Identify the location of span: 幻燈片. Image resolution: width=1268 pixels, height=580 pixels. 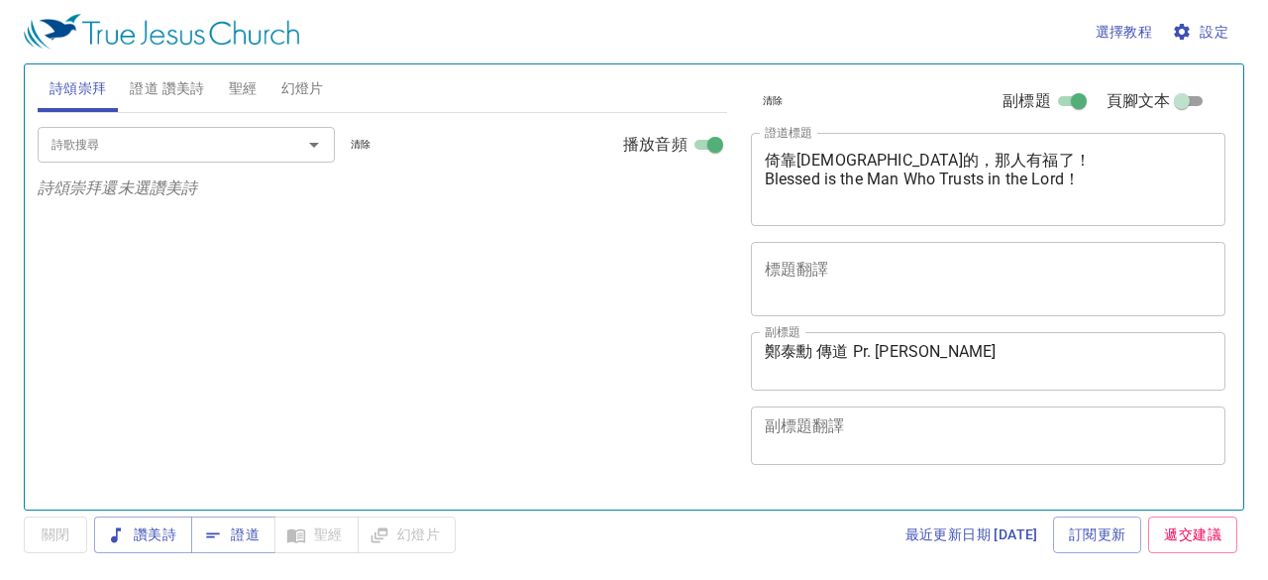
(302, 88).